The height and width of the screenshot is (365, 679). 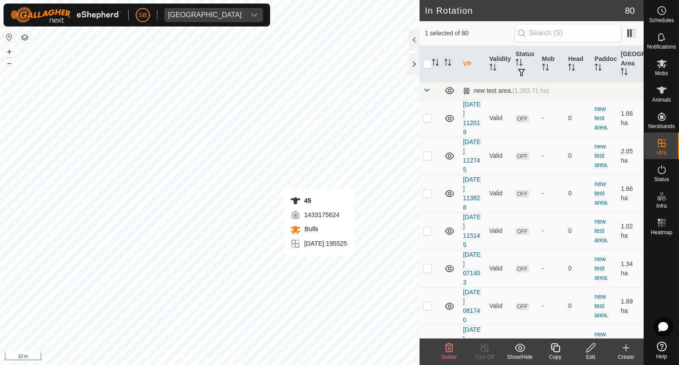 I want to click on span: 80, so click(x=630, y=11).